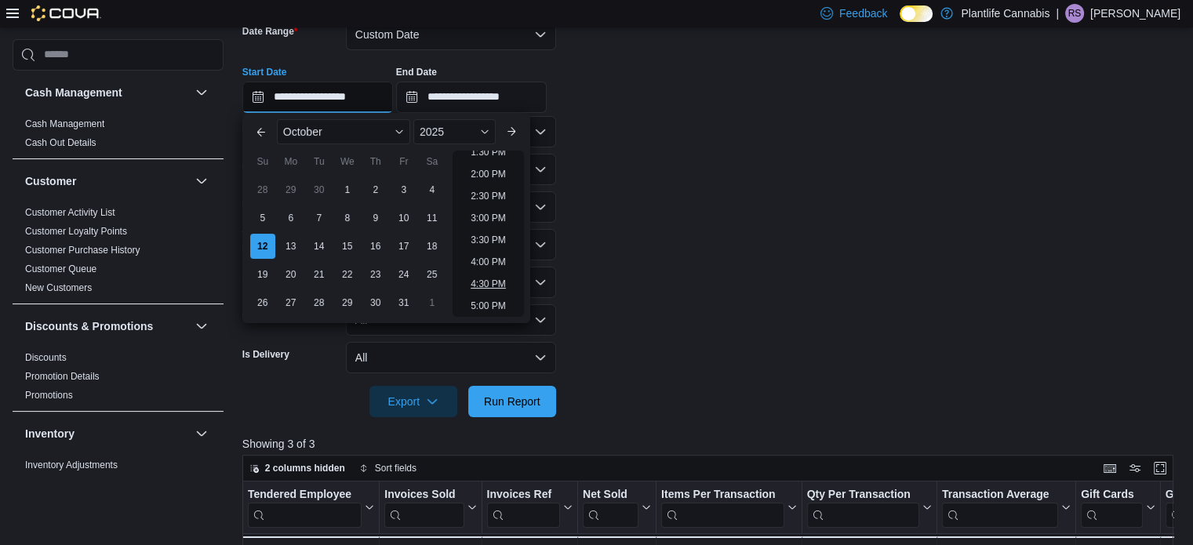  Describe the element at coordinates (404, 162) in the screenshot. I see `div: Fr` at that location.